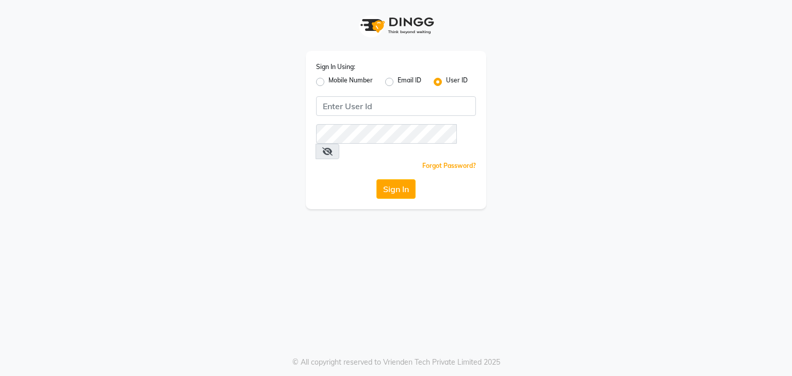 The image size is (792, 376). Describe the element at coordinates (335, 67) in the screenshot. I see `label: Sign In Using:` at that location.